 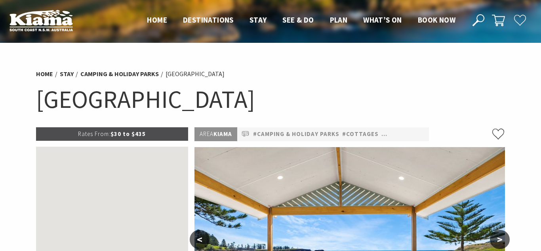 I want to click on a: #Camping & Holiday Parks, so click(x=296, y=134).